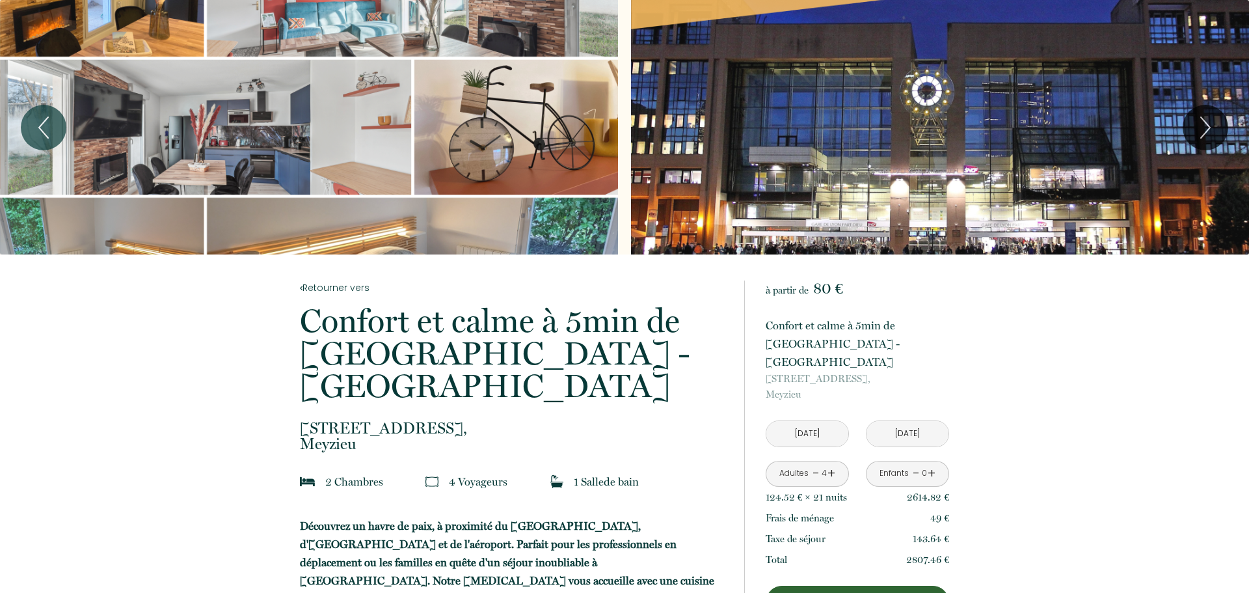 This screenshot has width=1249, height=593. Describe the element at coordinates (939, 518) in the screenshot. I see `p: 49 €` at that location.